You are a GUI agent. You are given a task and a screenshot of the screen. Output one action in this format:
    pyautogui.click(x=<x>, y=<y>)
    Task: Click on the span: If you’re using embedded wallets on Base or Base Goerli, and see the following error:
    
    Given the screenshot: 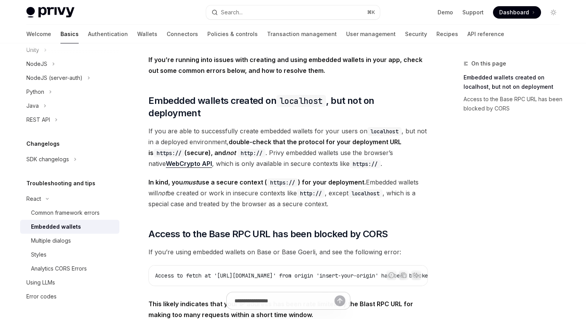 What is the action you would take?
    pyautogui.click(x=288, y=252)
    